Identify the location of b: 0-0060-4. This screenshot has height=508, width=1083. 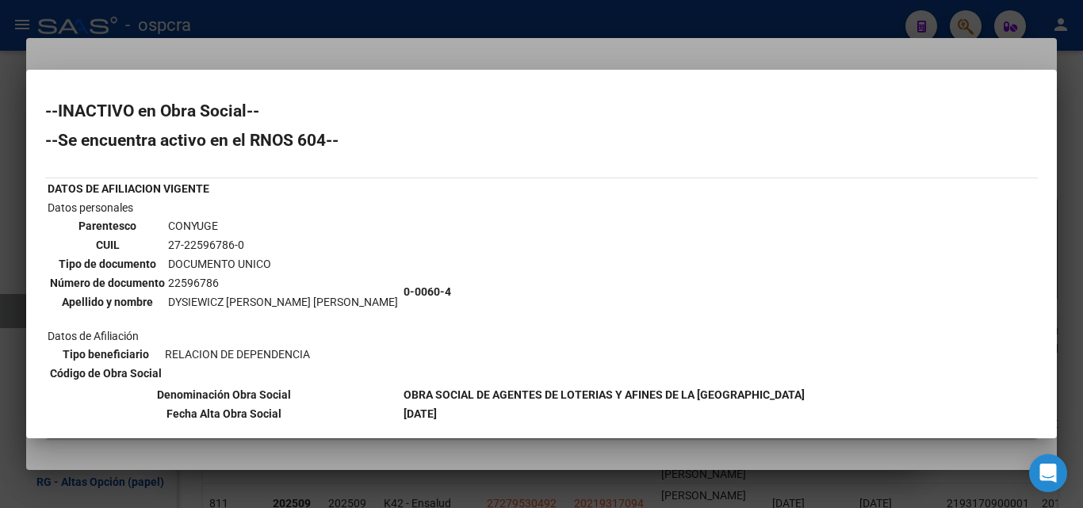
(427, 292).